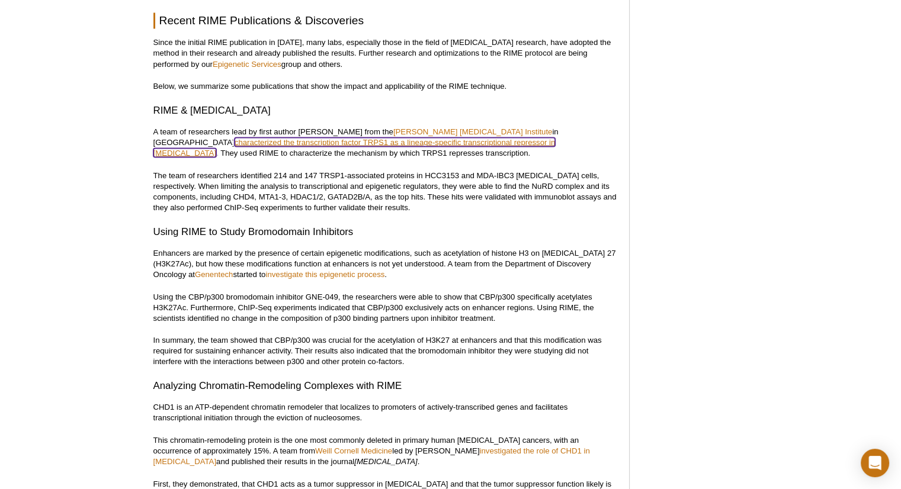 This screenshot has width=901, height=489. Describe the element at coordinates (385, 307) in the screenshot. I see `p: Using the CBP/p300 bromodomain inhibitor GNE-049, the researchers were able to show that CBP/p300...` at that location.